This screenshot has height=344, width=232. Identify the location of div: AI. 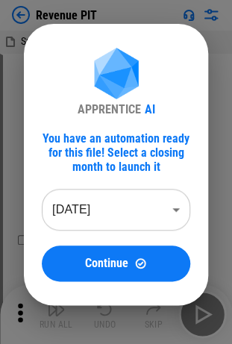
(150, 109).